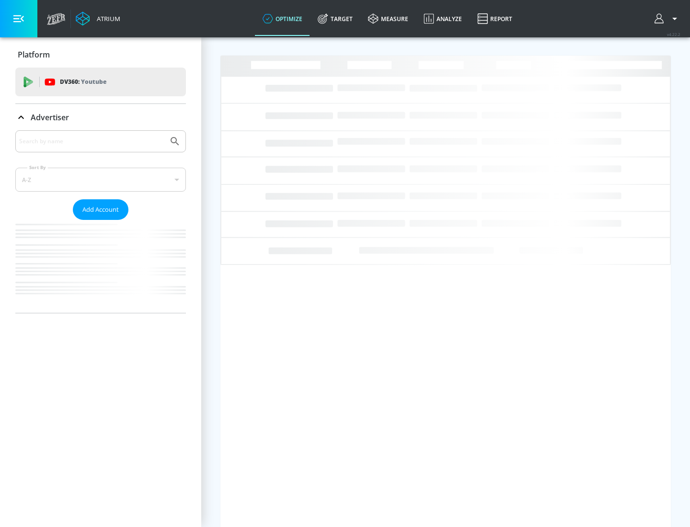 This screenshot has height=527, width=690. I want to click on p: Platform, so click(34, 55).